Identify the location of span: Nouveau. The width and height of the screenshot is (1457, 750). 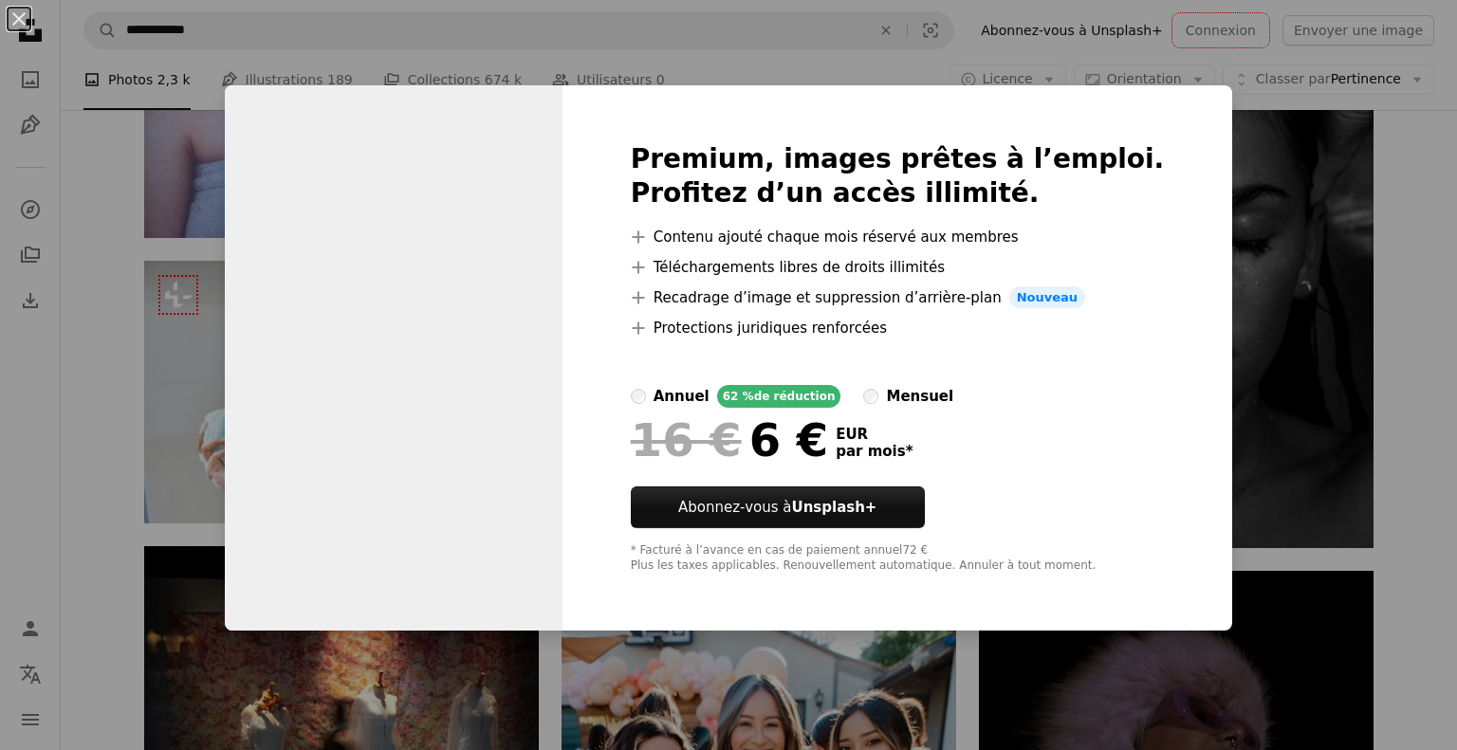
(1047, 298).